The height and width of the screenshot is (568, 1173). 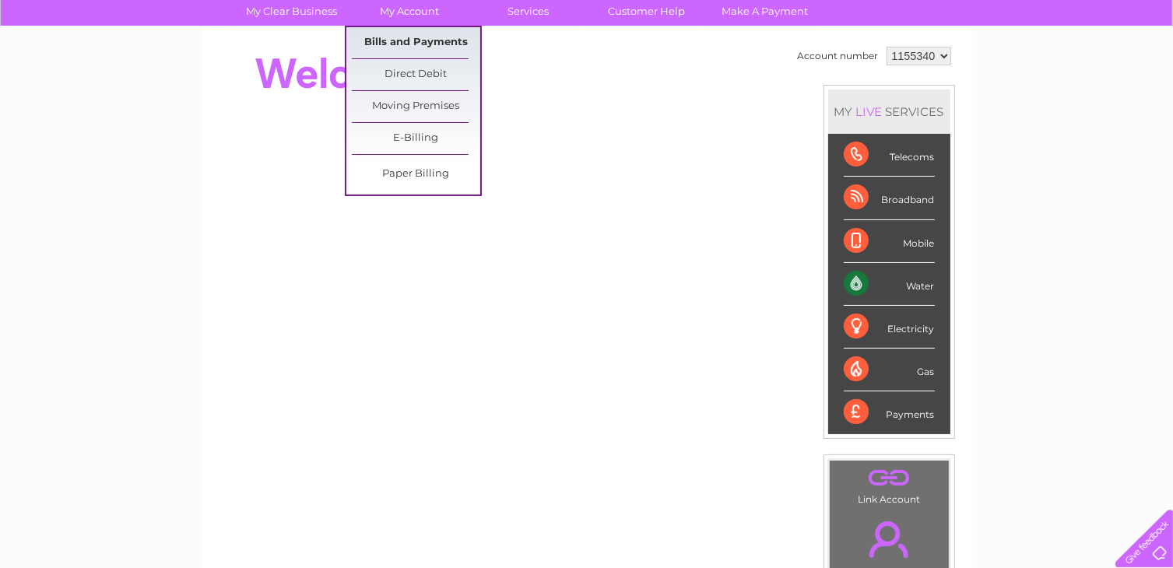 What do you see at coordinates (1088, 72) in the screenshot?
I see `a: Contact` at bounding box center [1088, 72].